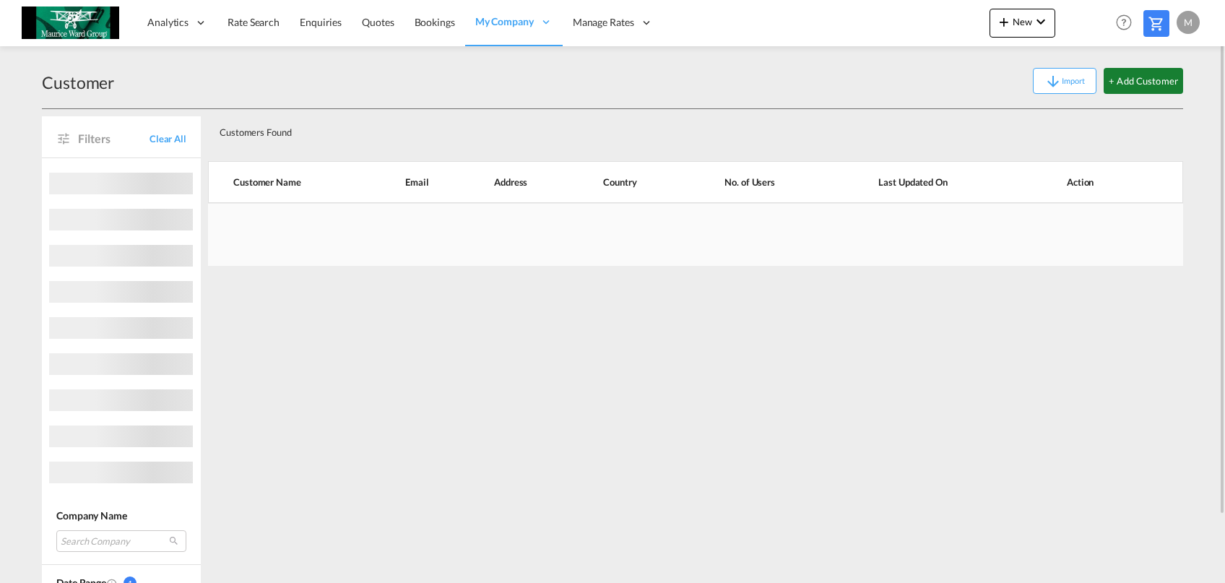 The height and width of the screenshot is (583, 1225). I want to click on button: + Add Customer, so click(1143, 81).